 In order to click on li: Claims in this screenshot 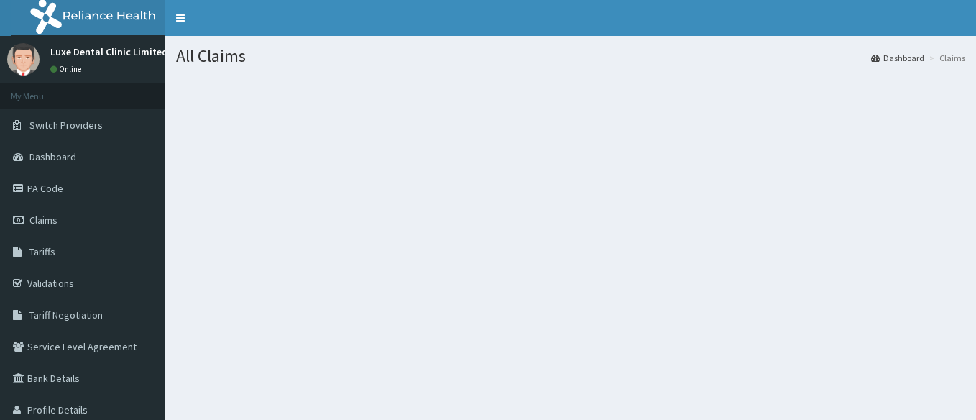, I will do `click(945, 57)`.